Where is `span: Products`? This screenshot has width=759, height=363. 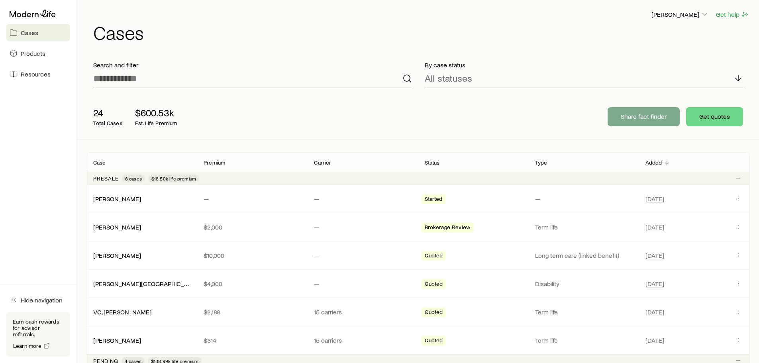
span: Products is located at coordinates (33, 53).